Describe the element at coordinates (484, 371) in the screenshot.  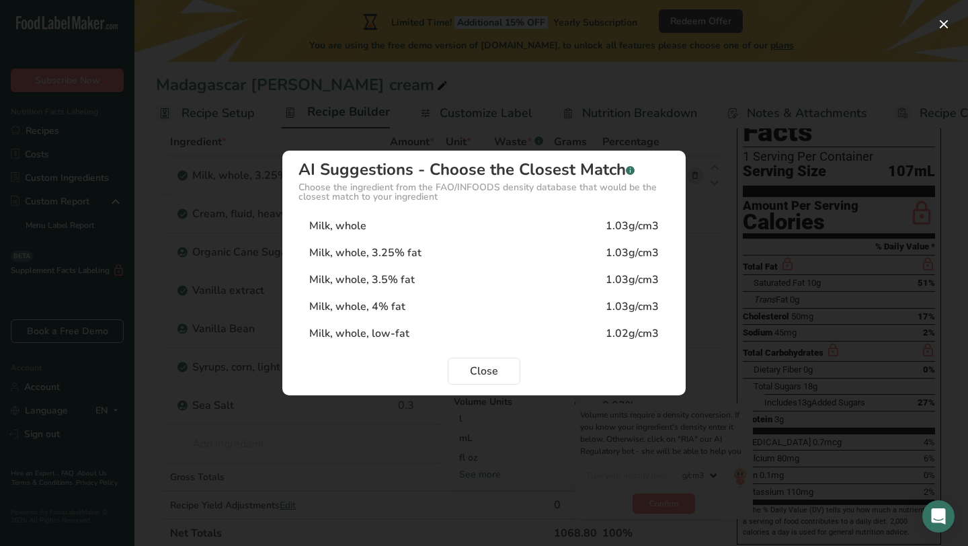
I see `button: Close` at that location.